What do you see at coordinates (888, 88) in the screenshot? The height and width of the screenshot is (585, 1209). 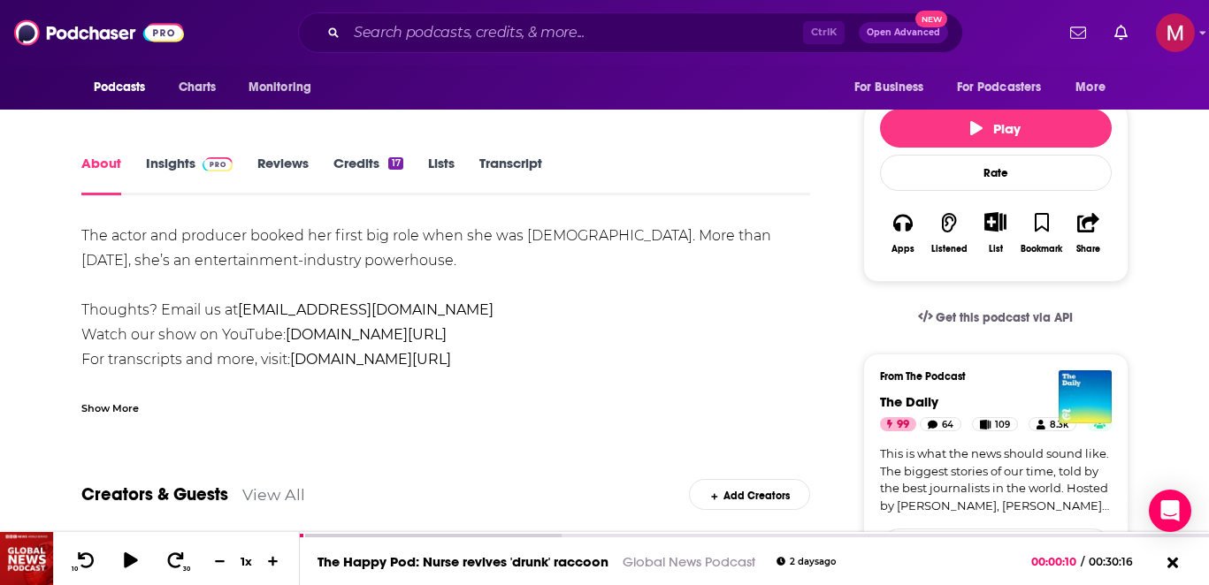 I see `span: For Business` at bounding box center [888, 88].